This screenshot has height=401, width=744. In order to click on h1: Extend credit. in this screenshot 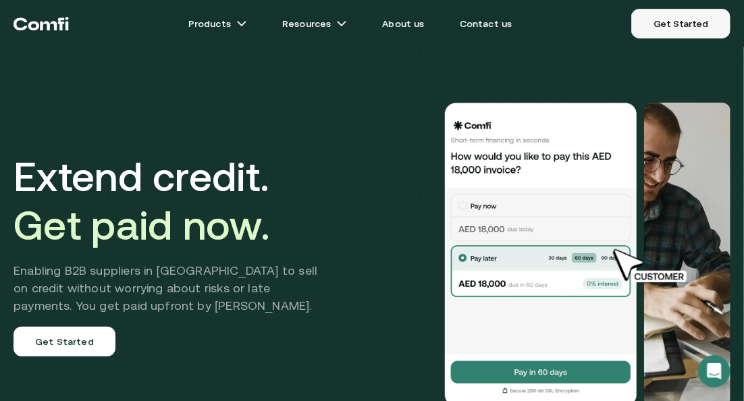, I will do `click(171, 201)`.